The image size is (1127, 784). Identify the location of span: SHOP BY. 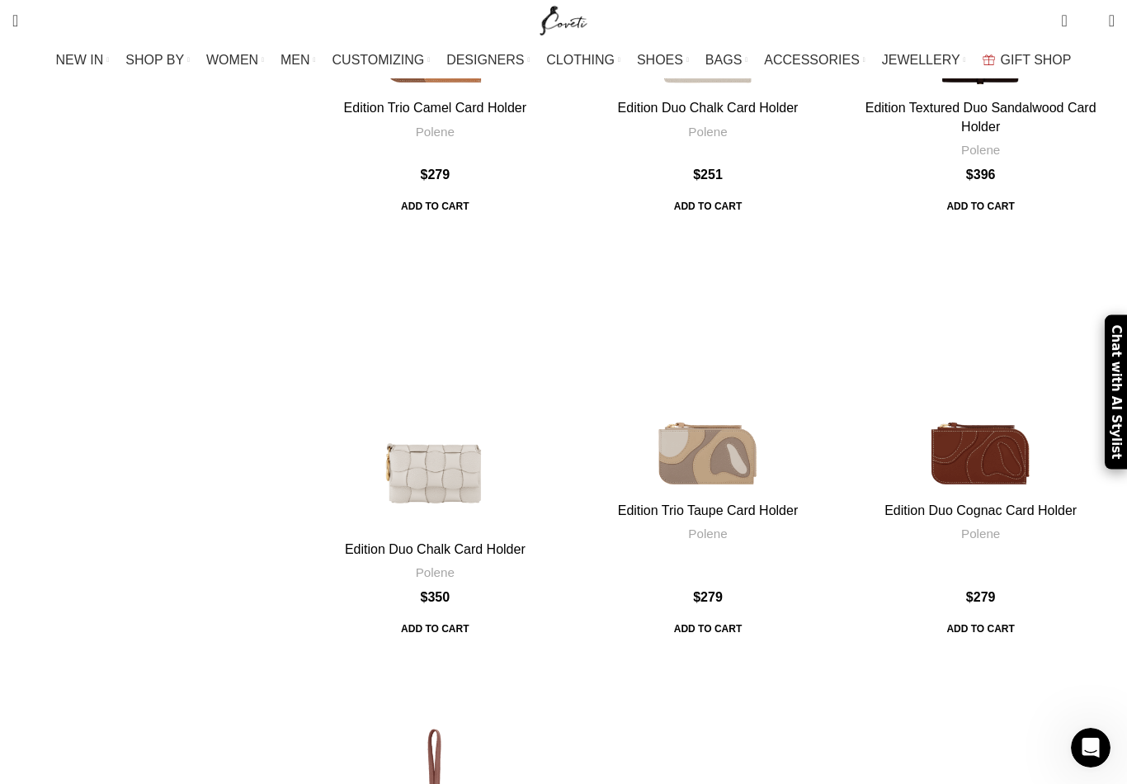
(154, 59).